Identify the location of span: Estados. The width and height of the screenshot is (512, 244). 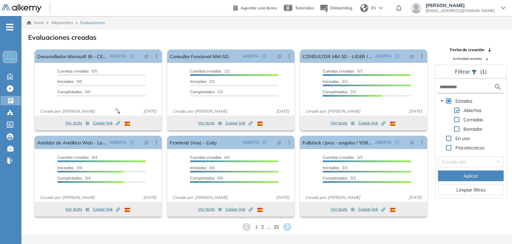
(463, 101).